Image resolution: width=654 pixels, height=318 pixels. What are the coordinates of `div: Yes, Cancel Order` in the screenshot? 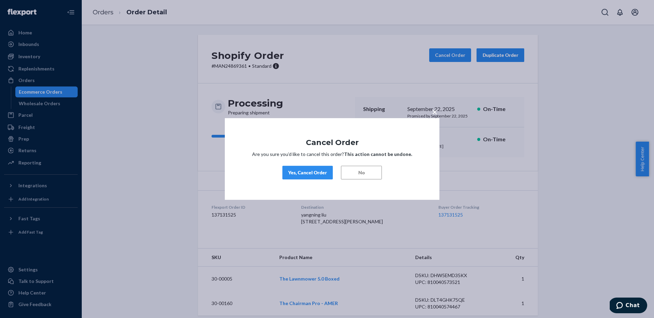 It's located at (308, 173).